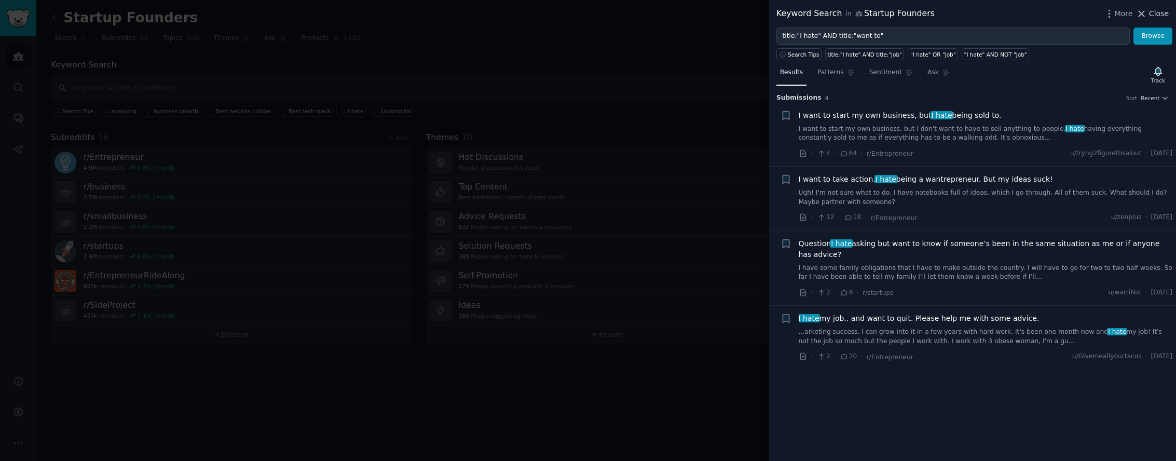 The height and width of the screenshot is (461, 1176). I want to click on span: u/warriNot, so click(1125, 293).